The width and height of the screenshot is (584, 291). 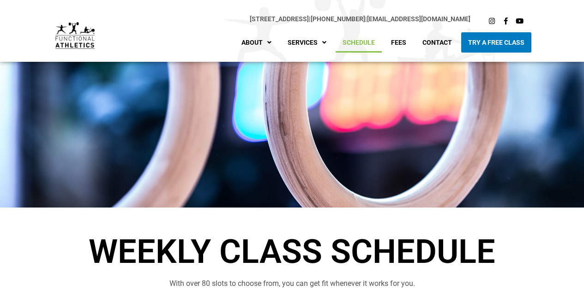 What do you see at coordinates (75, 36) in the screenshot?
I see `img: default-logo` at bounding box center [75, 36].